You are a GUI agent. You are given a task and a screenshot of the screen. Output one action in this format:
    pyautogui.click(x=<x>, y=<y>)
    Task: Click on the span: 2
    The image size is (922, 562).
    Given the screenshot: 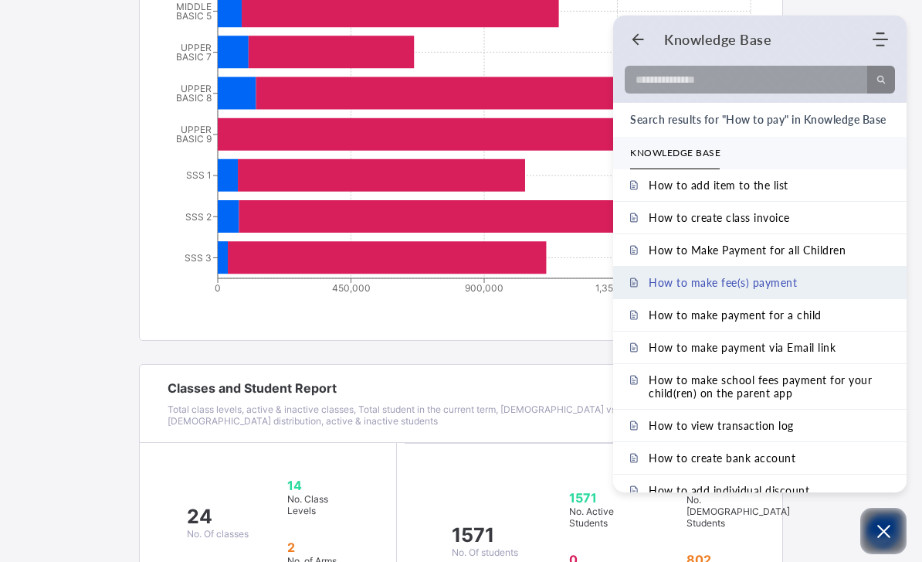 What is the action you would take?
    pyautogui.click(x=320, y=547)
    